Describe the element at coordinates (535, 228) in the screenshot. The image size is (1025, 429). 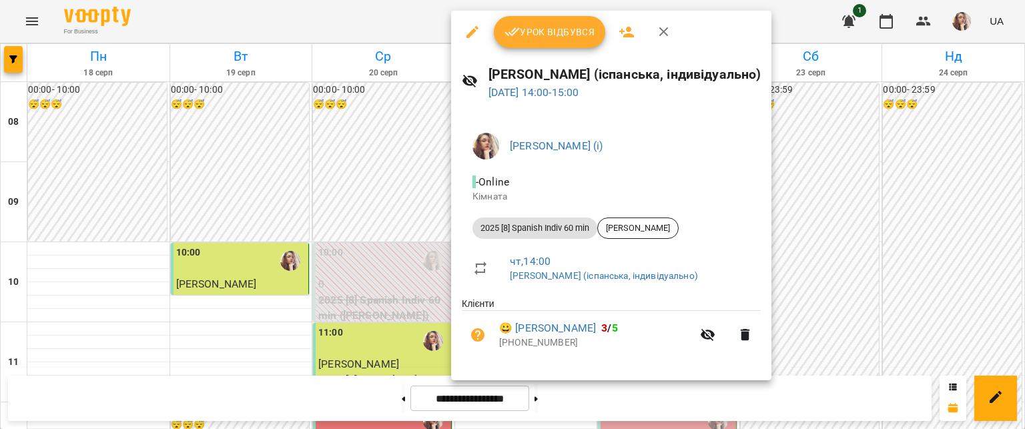
I see `span: 2025 [8] Spanish Indiv 60 min` at that location.